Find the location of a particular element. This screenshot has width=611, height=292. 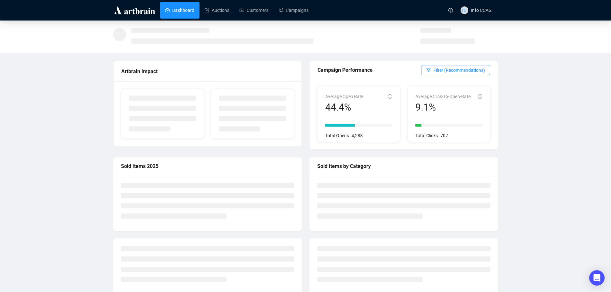

span: Info CCAG is located at coordinates (481, 10).